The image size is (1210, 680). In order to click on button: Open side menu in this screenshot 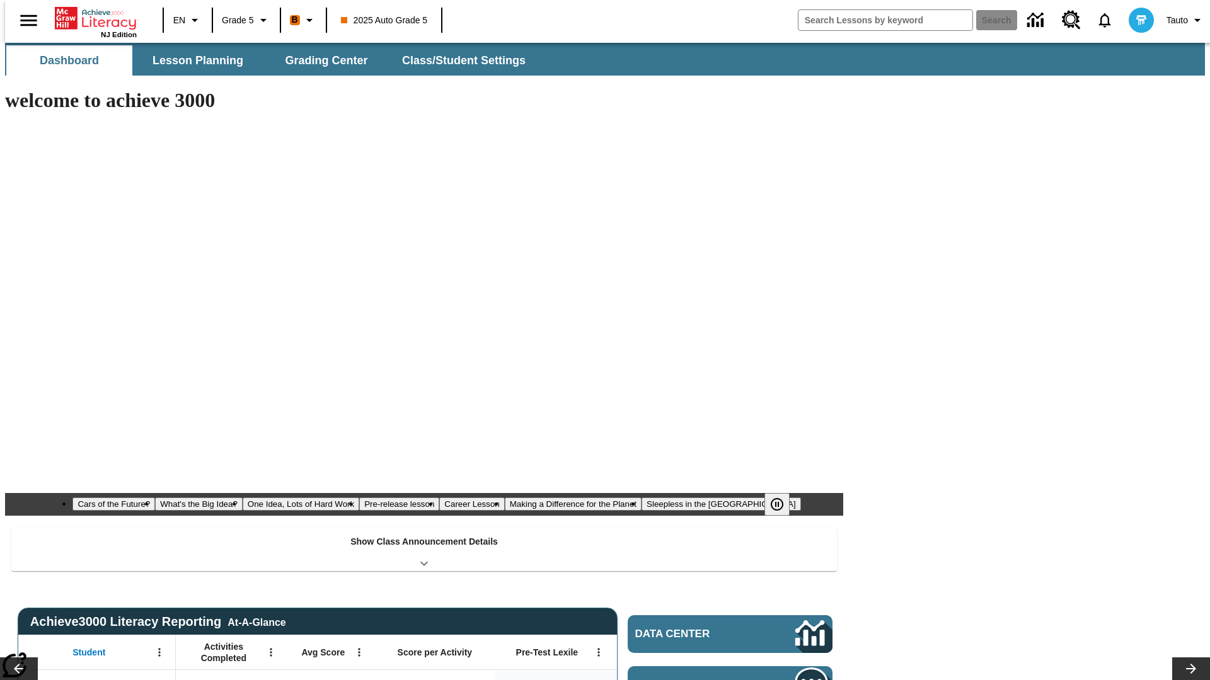, I will do `click(28, 20)`.